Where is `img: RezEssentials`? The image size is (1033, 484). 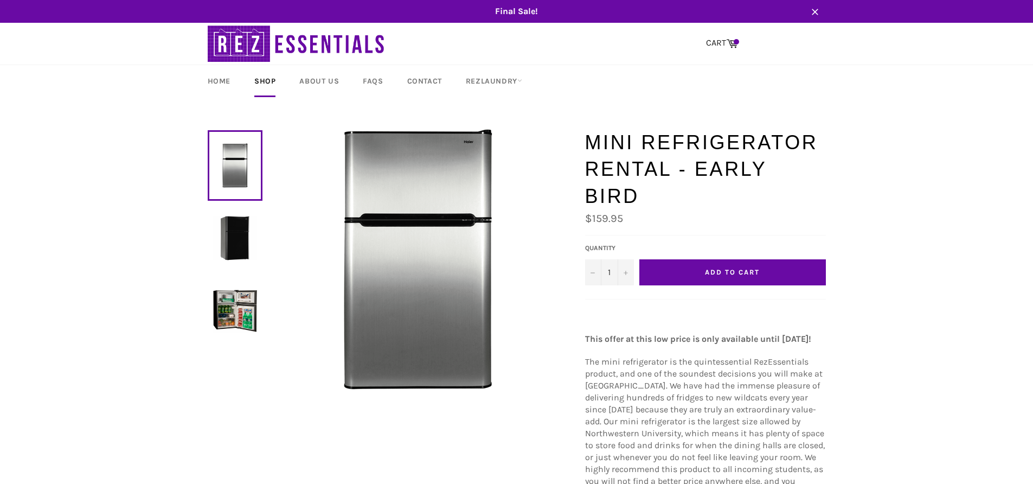 img: RezEssentials is located at coordinates (297, 43).